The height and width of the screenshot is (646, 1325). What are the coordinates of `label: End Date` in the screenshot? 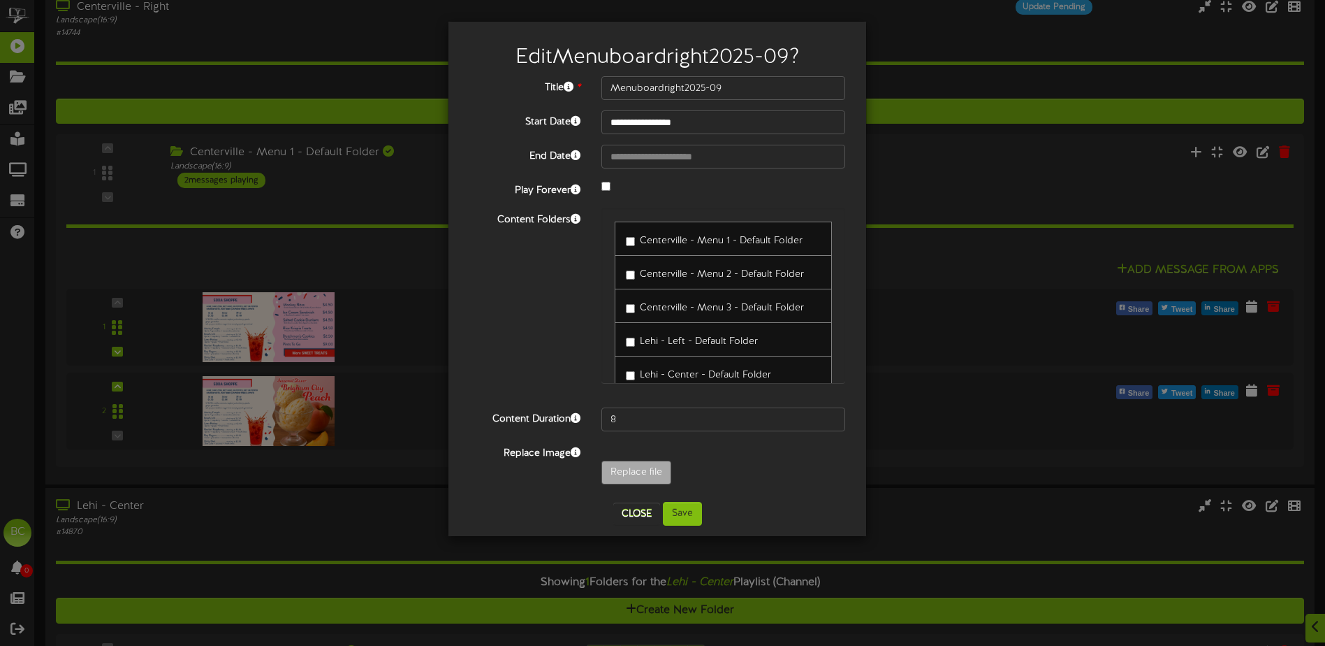 It's located at (525, 154).